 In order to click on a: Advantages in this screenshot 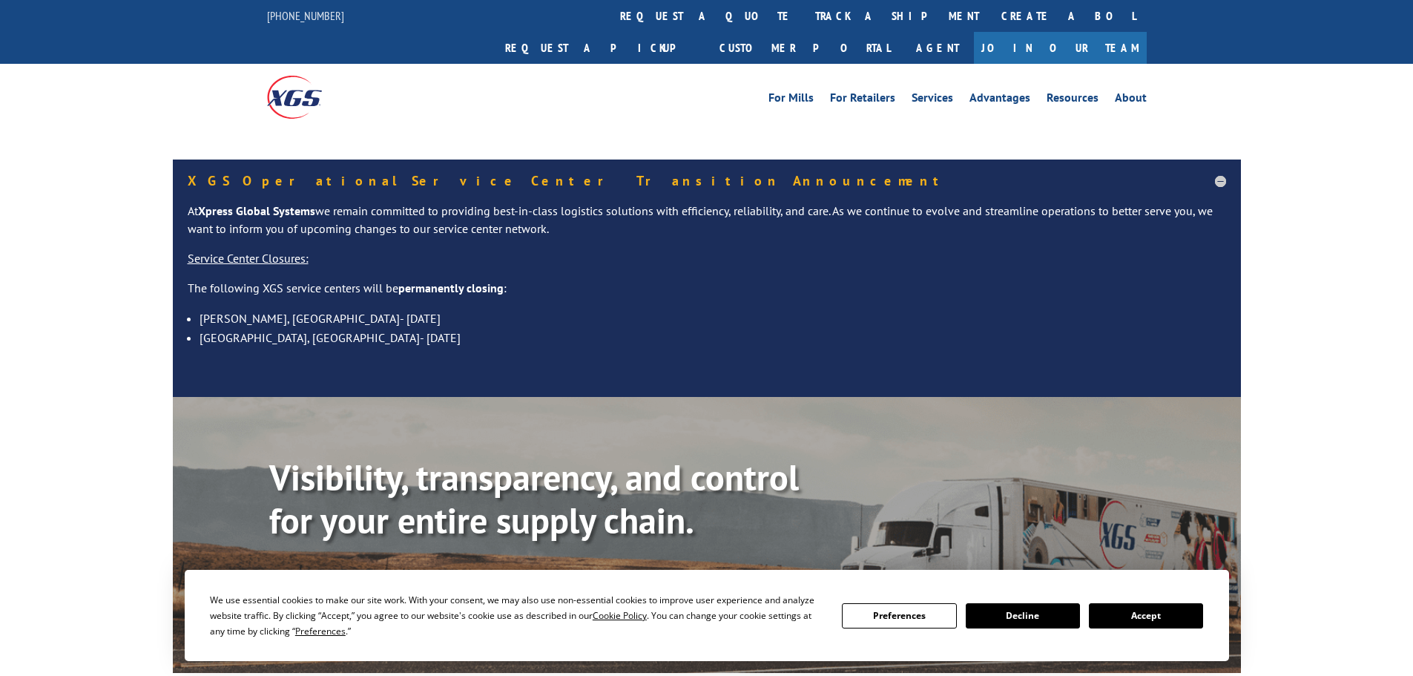, I will do `click(1000, 100)`.